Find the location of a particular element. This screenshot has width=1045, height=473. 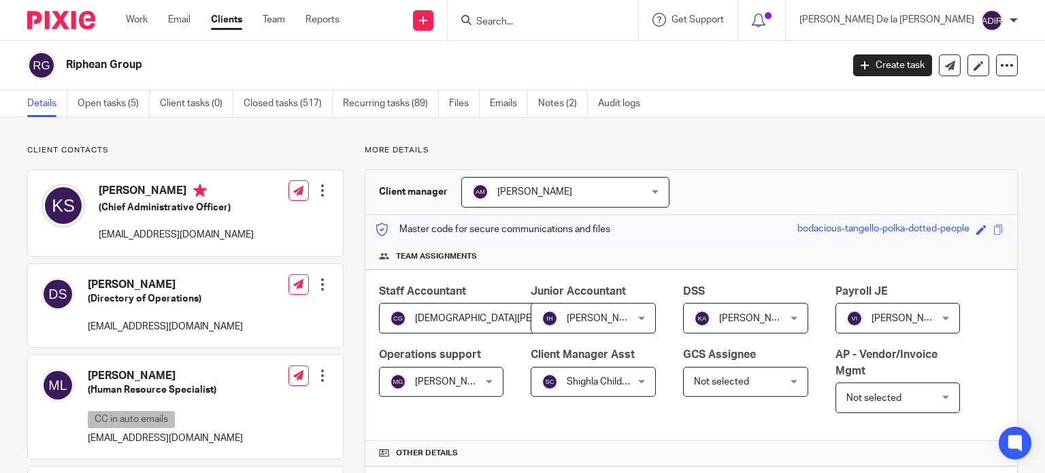

h5: (Chief Administrative Officer) is located at coordinates (176, 207).